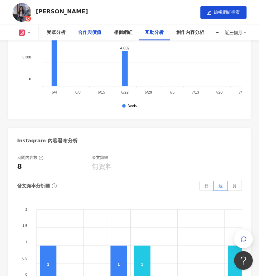 The image size is (259, 276). What do you see at coordinates (219, 92) in the screenshot?
I see `tspan: 7/20` at bounding box center [219, 92].